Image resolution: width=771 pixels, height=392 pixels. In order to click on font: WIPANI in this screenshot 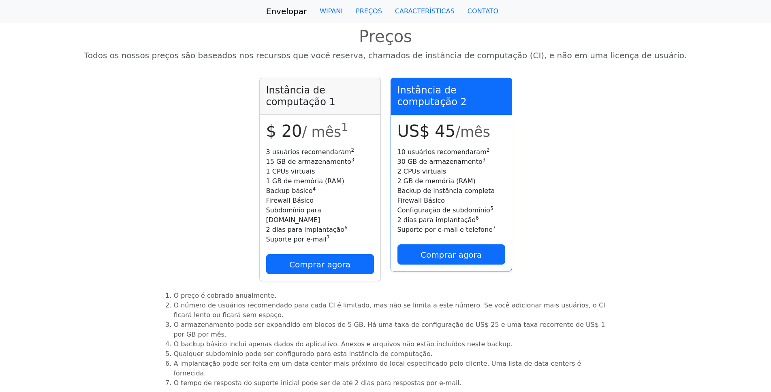, I will do `click(331, 11)`.